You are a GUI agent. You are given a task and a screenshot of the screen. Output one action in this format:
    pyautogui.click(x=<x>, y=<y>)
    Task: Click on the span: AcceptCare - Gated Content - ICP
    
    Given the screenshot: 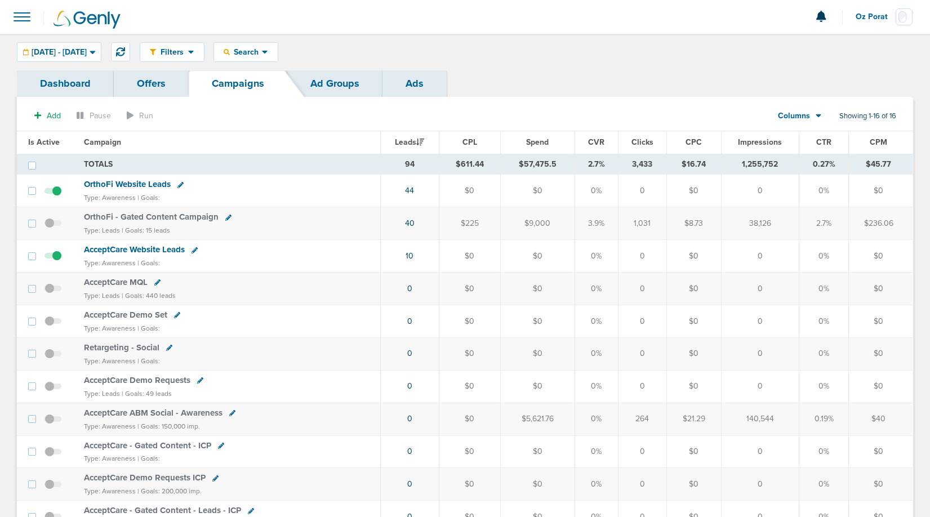 What is the action you would take?
    pyautogui.click(x=148, y=446)
    